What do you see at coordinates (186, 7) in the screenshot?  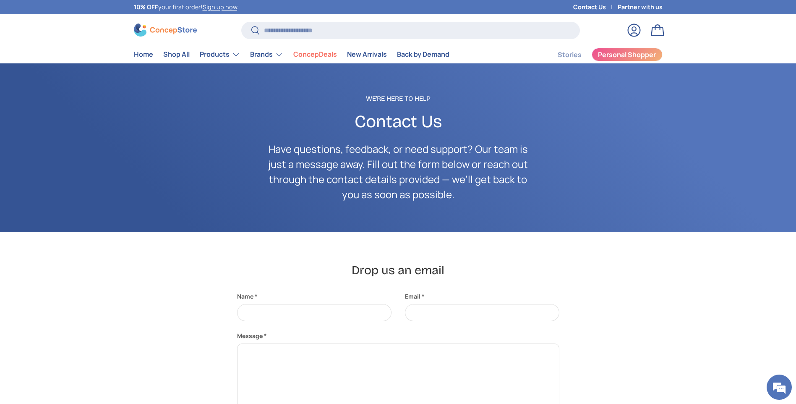 I see `p: your first order! .` at bounding box center [186, 7].